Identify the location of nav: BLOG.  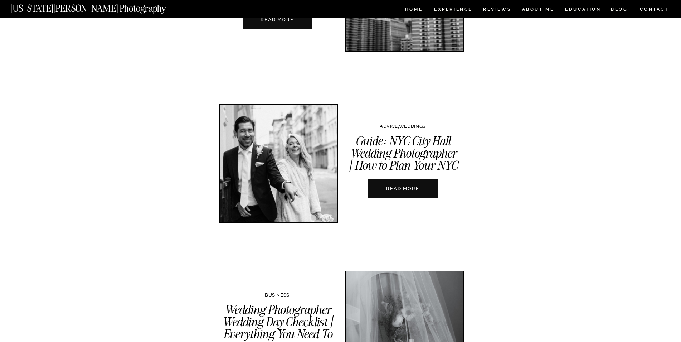
(619, 10).